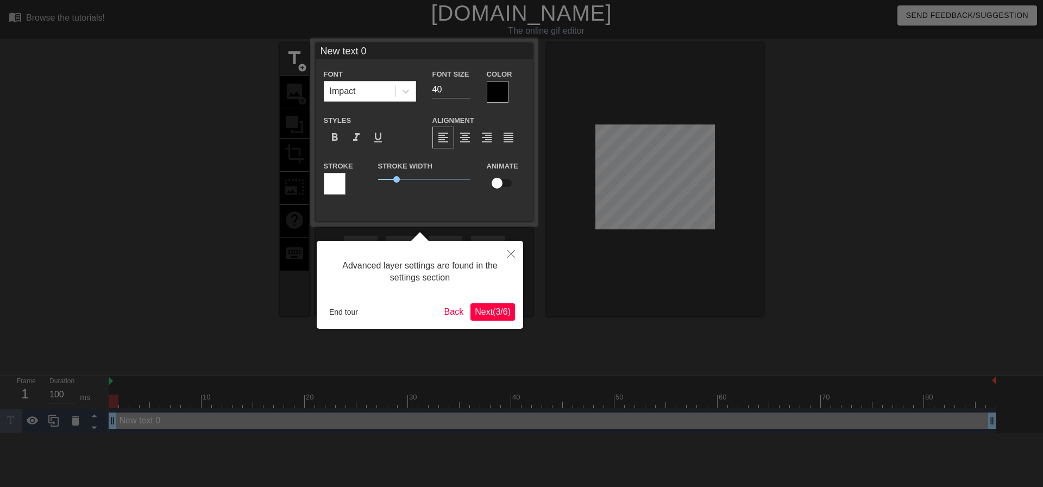 Image resolution: width=1043 pixels, height=487 pixels. I want to click on button: Close, so click(511, 253).